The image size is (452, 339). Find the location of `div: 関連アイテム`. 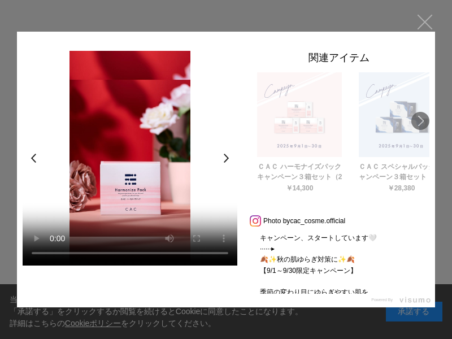

div: 関連アイテム is located at coordinates (339, 60).